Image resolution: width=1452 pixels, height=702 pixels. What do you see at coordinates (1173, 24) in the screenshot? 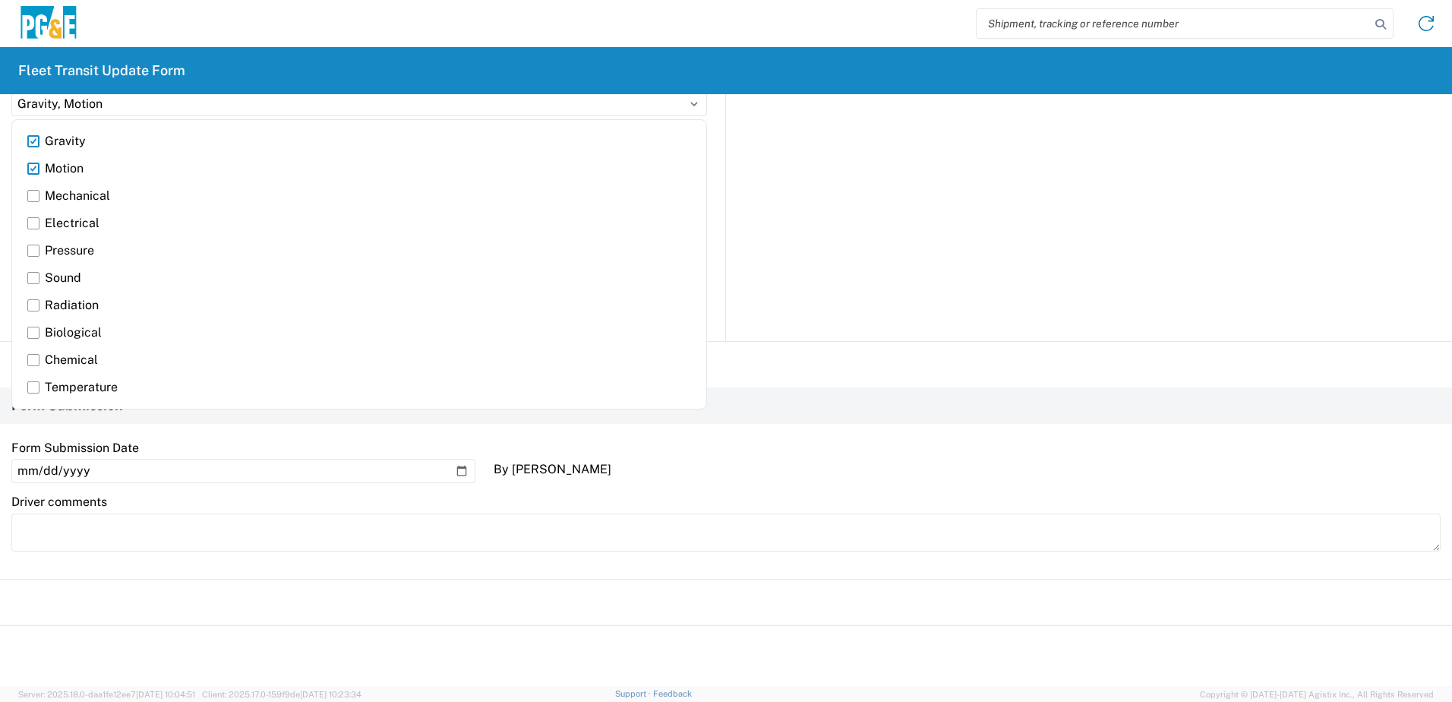
I see `input: Shipment, tracking or reference number` at bounding box center [1173, 24].